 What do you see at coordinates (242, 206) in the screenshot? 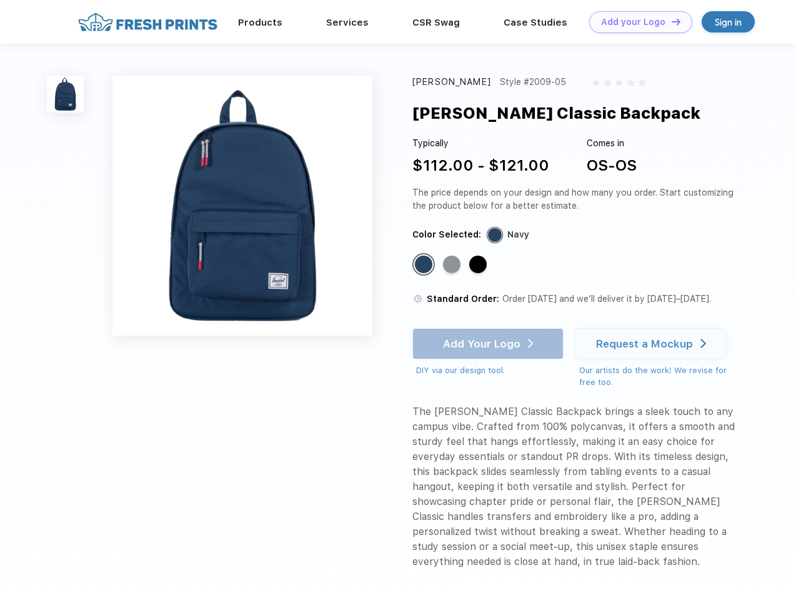
I see `img: func=resize&h=640` at bounding box center [242, 206].